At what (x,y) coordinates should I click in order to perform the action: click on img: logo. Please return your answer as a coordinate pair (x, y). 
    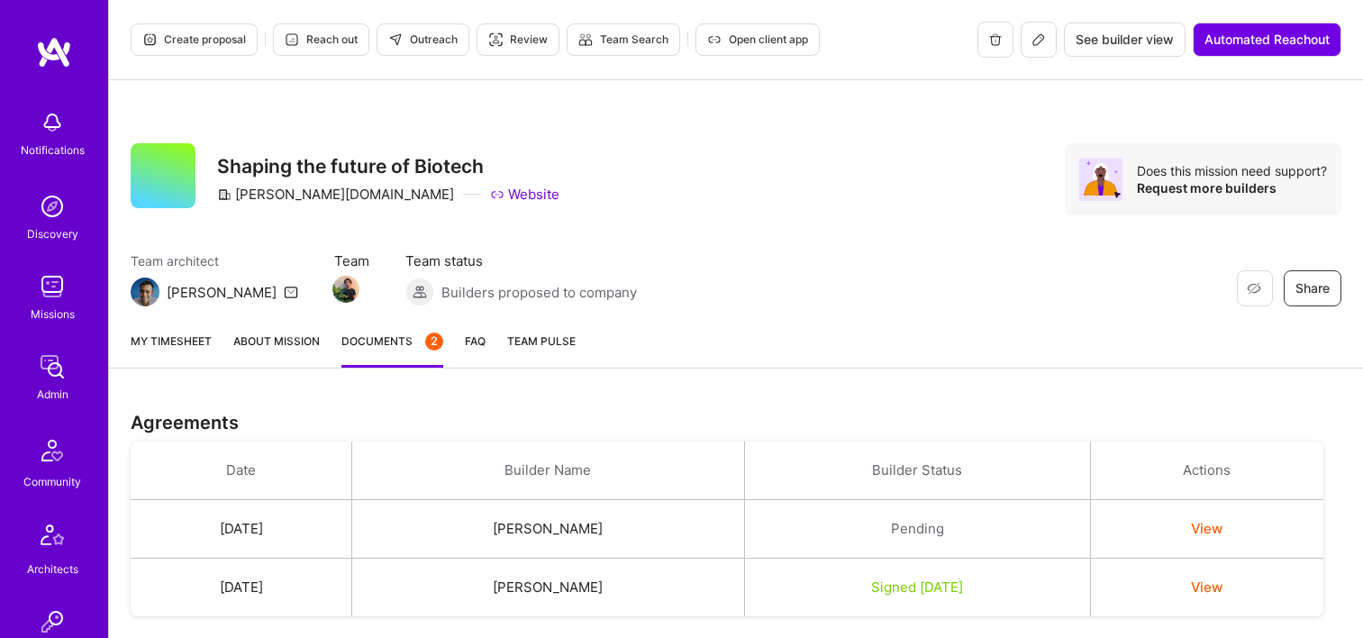
    Looking at the image, I should click on (54, 52).